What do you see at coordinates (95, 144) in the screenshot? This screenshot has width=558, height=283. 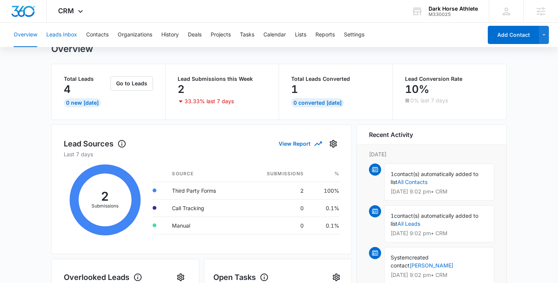 I see `h1: Lead Sources` at bounding box center [95, 144].